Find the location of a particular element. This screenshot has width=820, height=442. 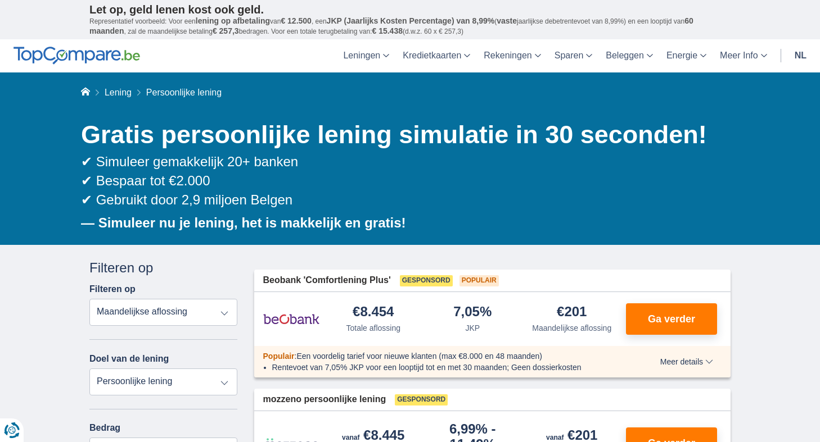

span: JKP (Jaarlijks Kosten Percentage) van 8,99% is located at coordinates (410, 21).